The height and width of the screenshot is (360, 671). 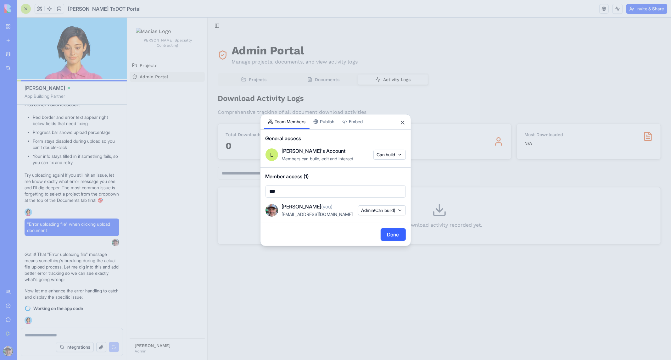 I want to click on button: Team Members, so click(x=287, y=122).